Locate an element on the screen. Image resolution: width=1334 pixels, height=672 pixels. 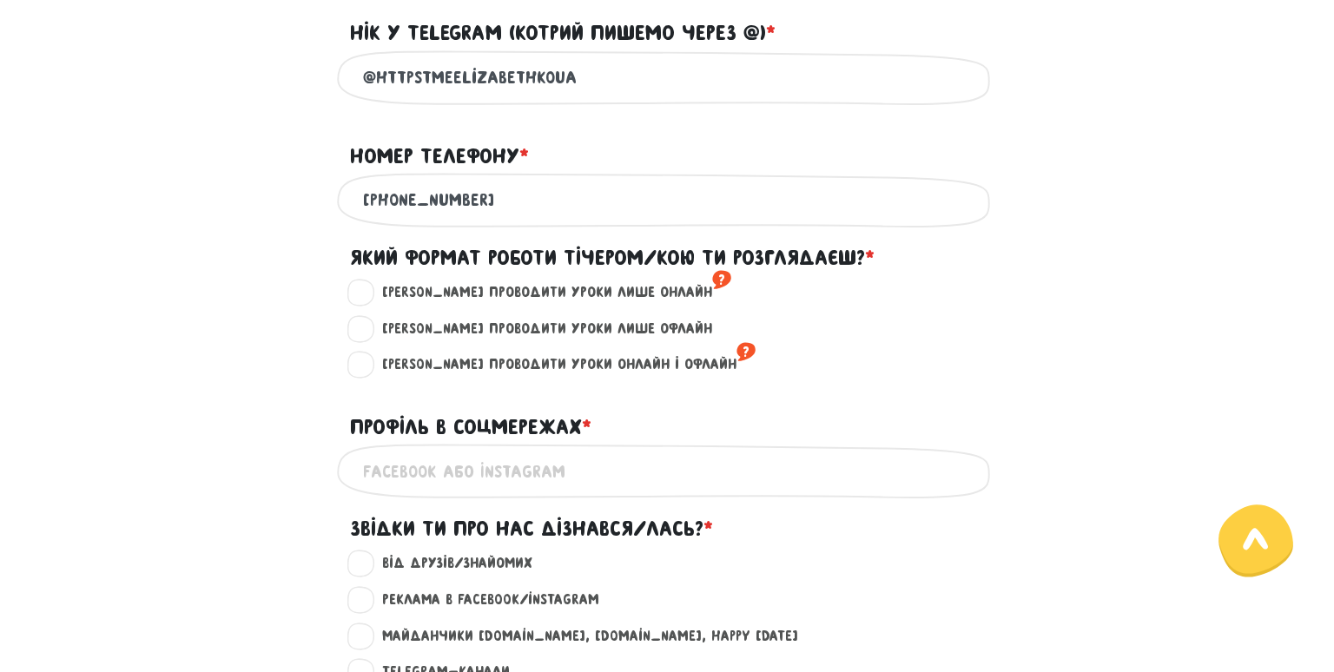
label: Нік у Telegram (котрий пишемо через @) is located at coordinates (563, 33).